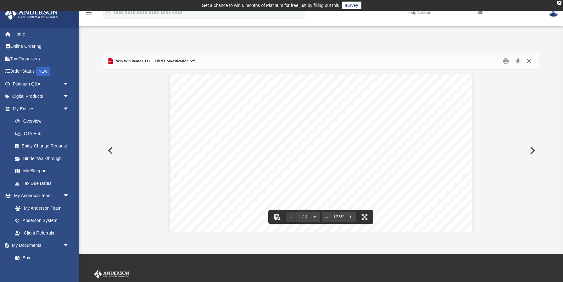  I want to click on a: Online Ordering, so click(42, 47).